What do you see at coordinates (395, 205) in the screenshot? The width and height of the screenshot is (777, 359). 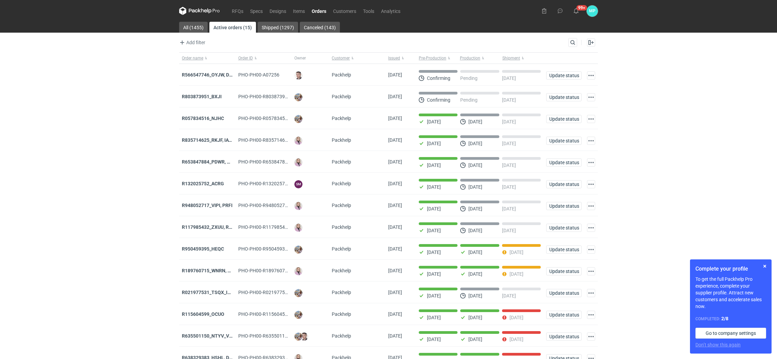 I see `span: 10/09/2025` at bounding box center [395, 205].